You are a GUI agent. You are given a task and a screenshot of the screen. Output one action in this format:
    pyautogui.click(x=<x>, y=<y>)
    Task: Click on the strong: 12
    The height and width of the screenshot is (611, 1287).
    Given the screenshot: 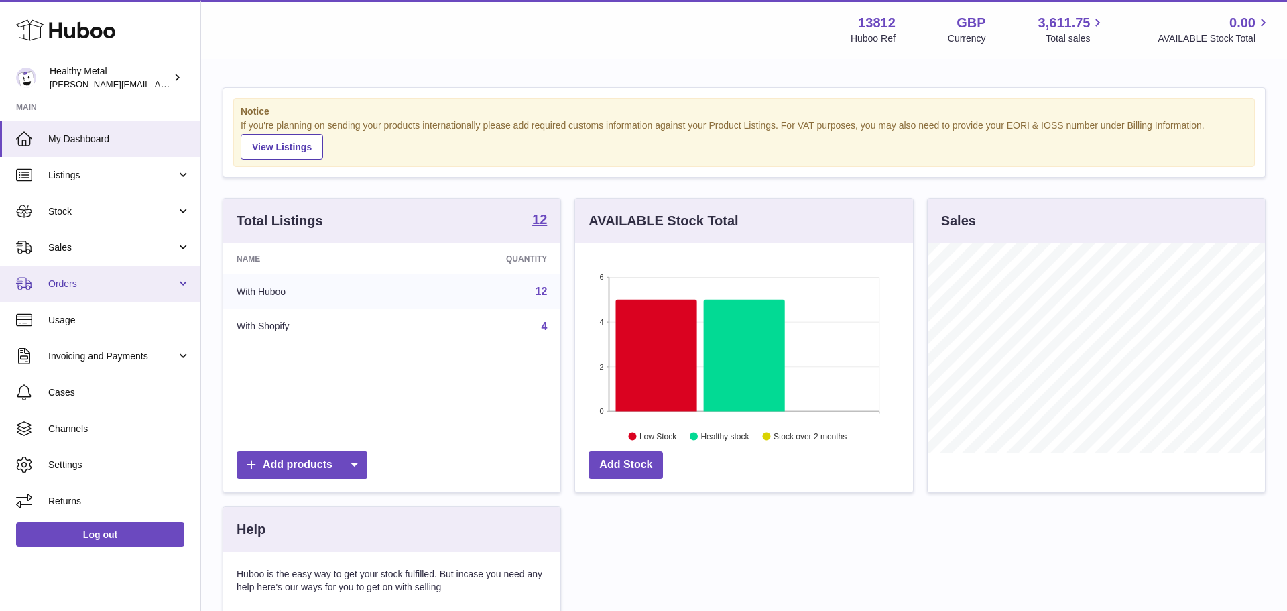 What is the action you would take?
    pyautogui.click(x=540, y=219)
    